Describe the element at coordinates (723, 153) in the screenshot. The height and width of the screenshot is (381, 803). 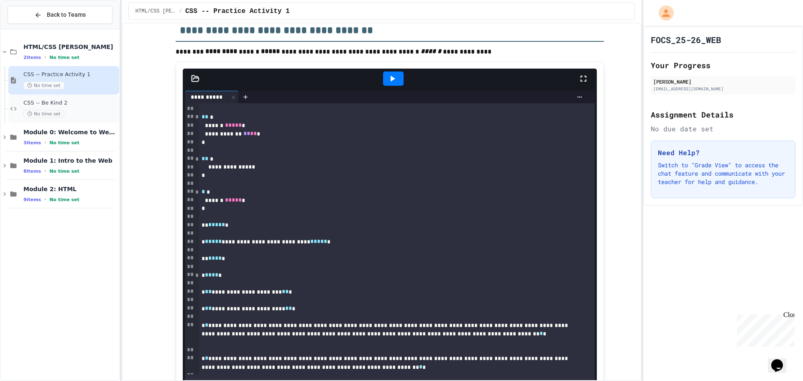
I see `h3: Need Help?` at that location.